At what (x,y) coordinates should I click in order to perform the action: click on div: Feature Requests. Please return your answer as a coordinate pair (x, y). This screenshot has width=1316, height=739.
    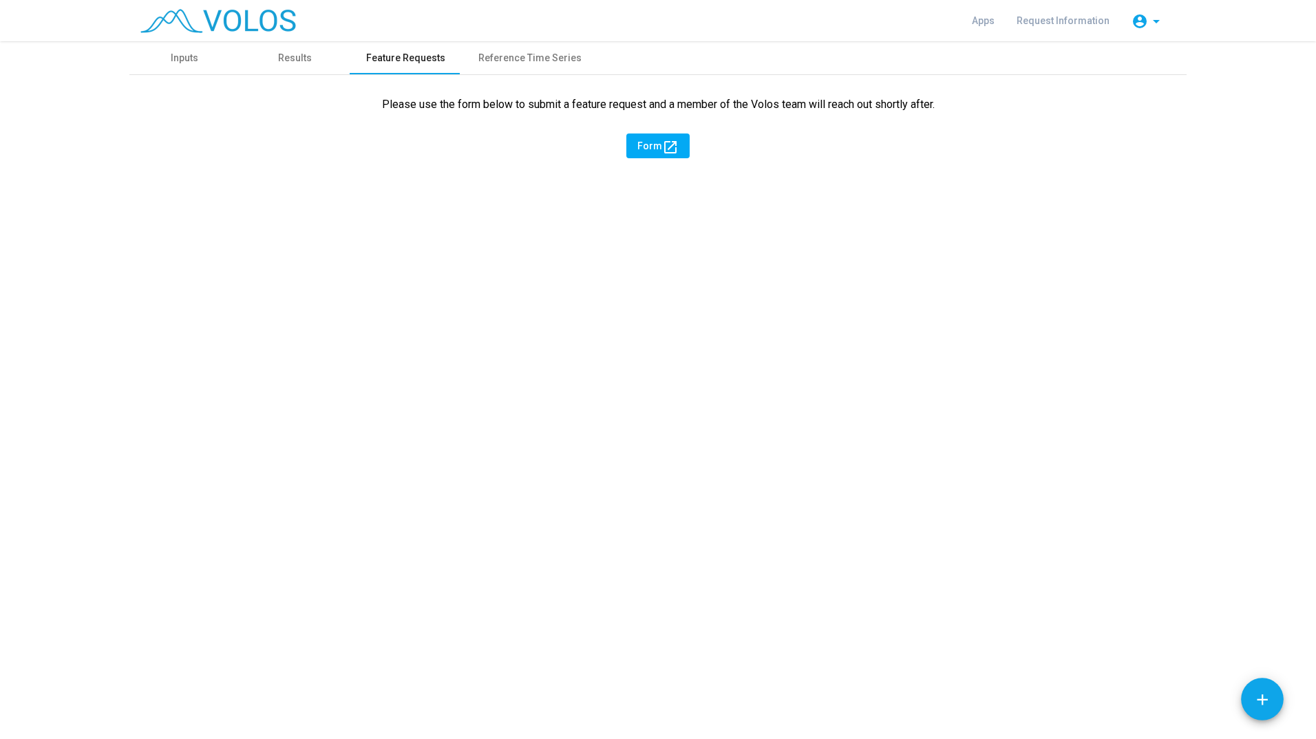
    Looking at the image, I should click on (405, 58).